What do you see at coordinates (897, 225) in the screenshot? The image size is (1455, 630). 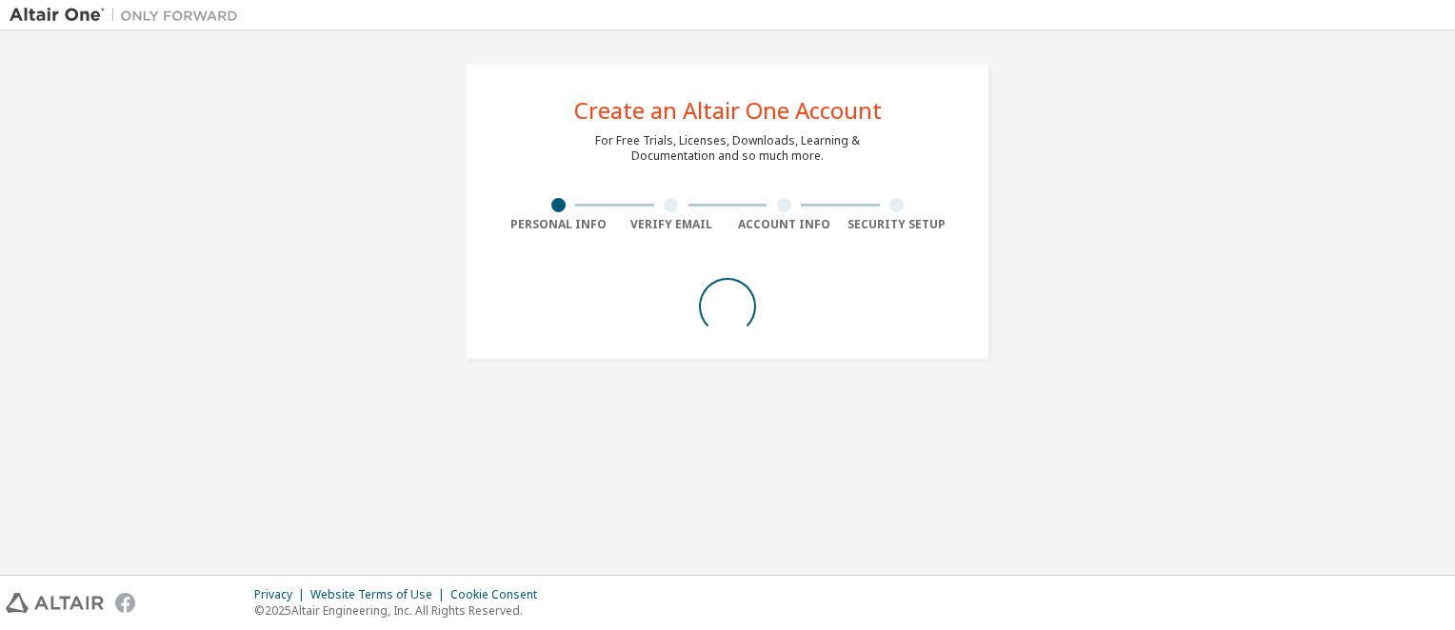 I see `div: Security Setup` at bounding box center [897, 225].